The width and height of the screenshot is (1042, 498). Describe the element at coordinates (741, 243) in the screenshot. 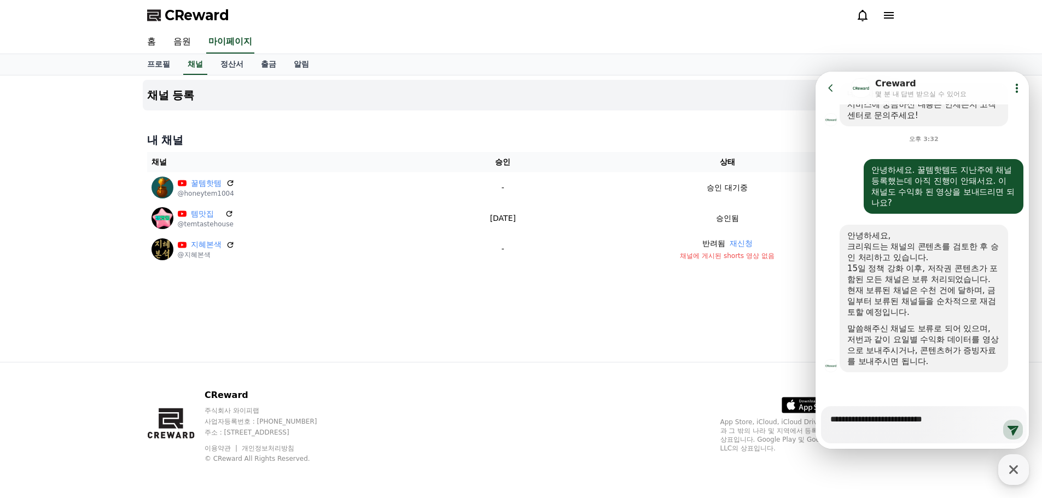

I see `button: 재신청` at that location.